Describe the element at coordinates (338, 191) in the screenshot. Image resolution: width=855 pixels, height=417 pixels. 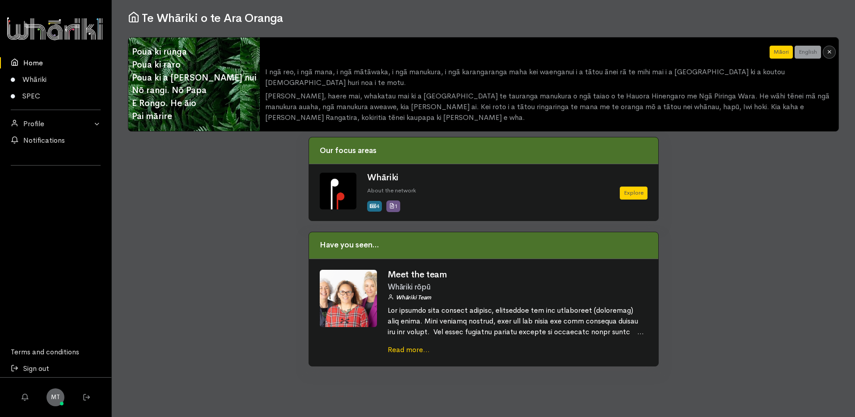
I see `img: Whariki%20Icon_Icon_Tile.png` at that location.